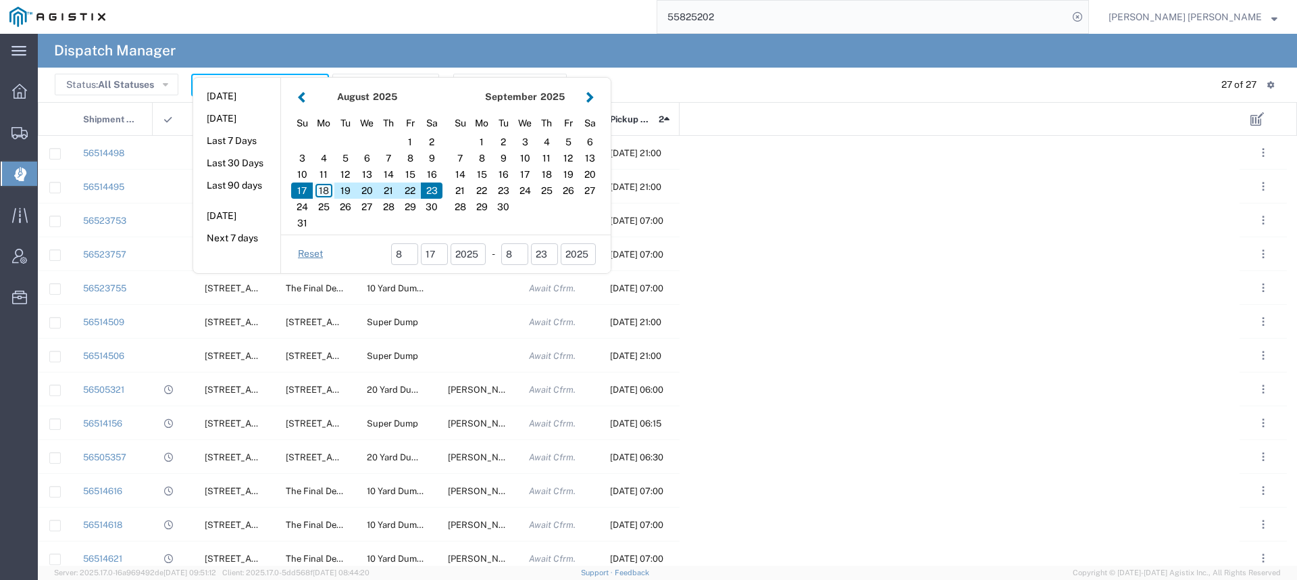 This screenshot has width=1297, height=580. Describe the element at coordinates (105, 288) in the screenshot. I see `a: 56523755` at that location.